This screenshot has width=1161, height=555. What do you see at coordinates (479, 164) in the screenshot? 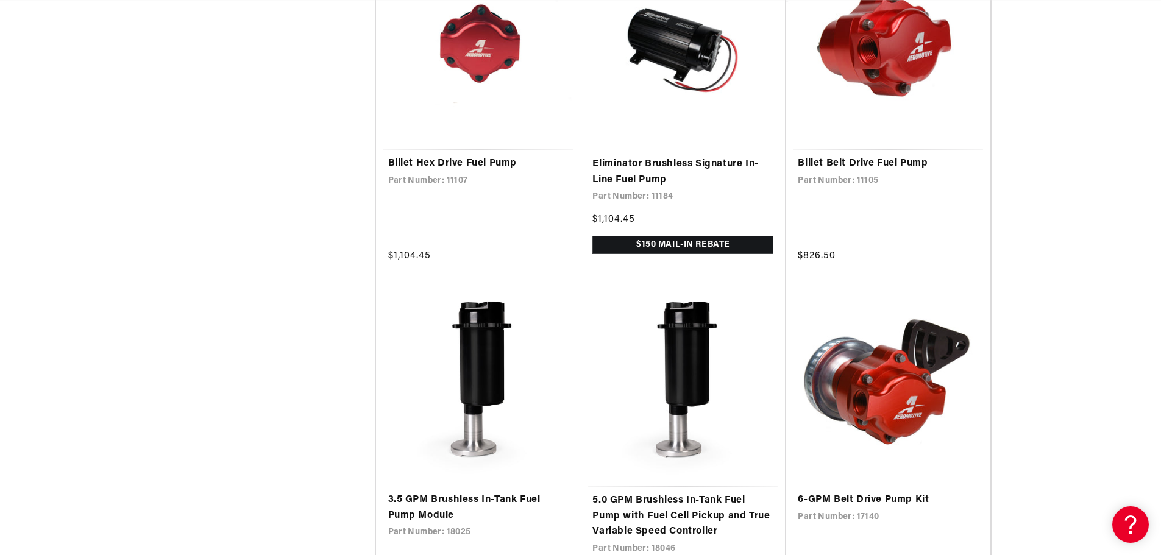
I see `a: Billet Hex Drive Fuel Pump` at bounding box center [479, 164].